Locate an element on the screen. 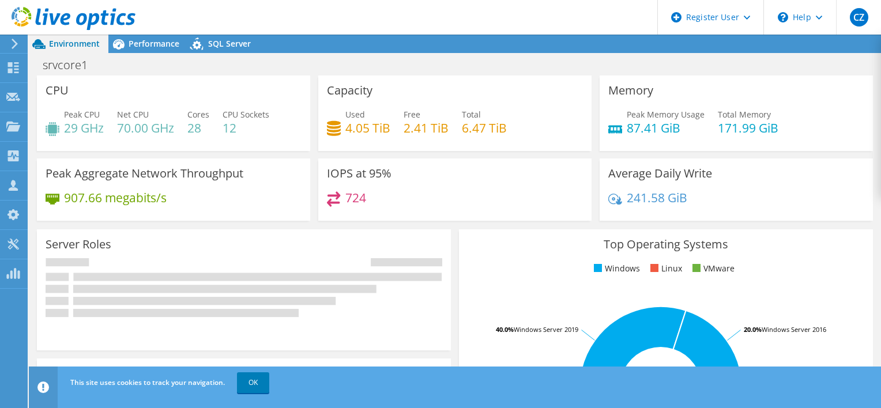  span: Cores is located at coordinates (198, 114).